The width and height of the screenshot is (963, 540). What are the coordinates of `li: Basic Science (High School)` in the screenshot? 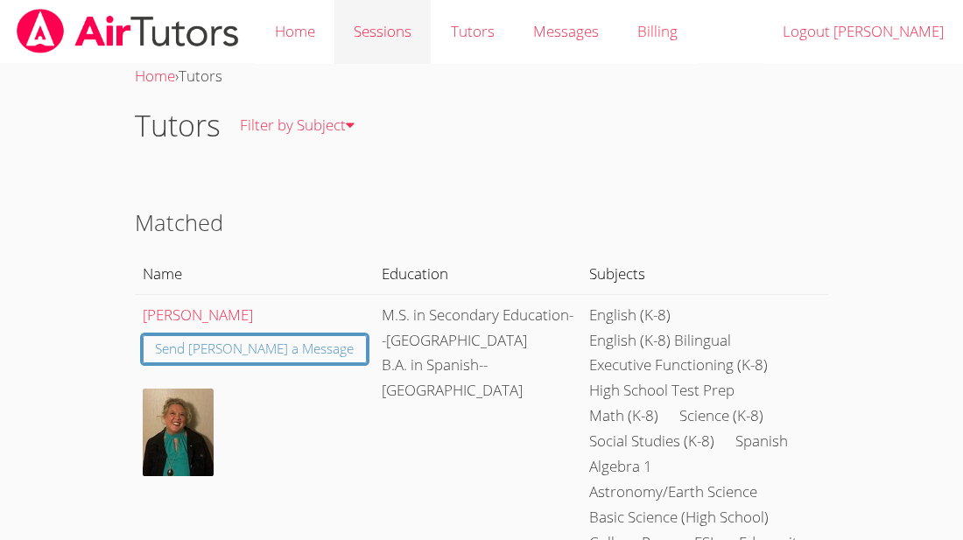 It's located at (678, 517).